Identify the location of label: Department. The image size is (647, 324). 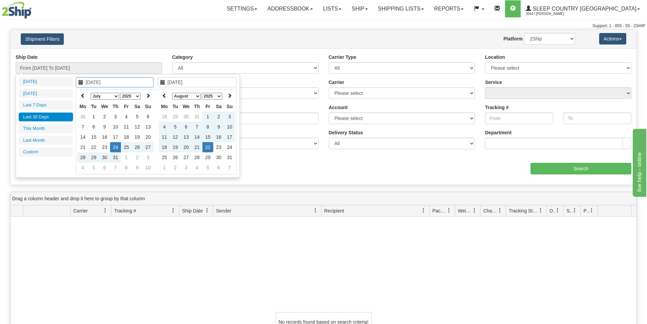
(498, 132).